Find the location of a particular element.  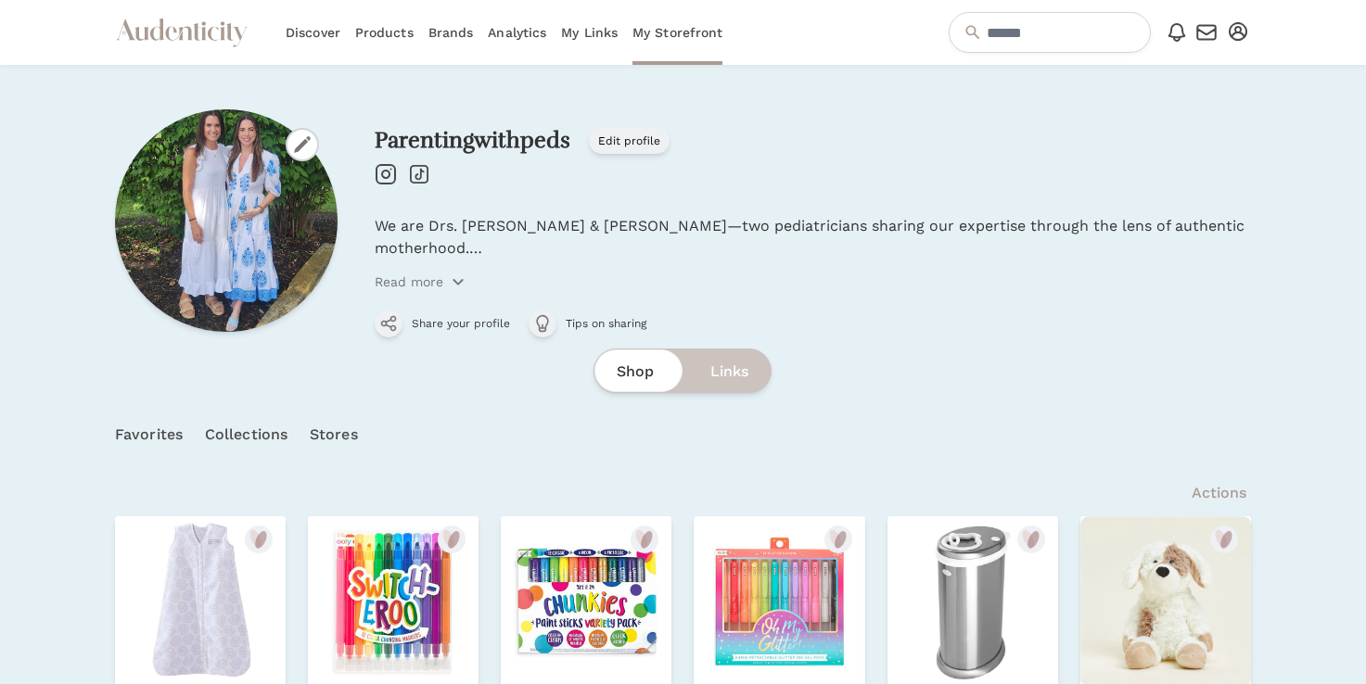

a: Collections is located at coordinates (246, 435).